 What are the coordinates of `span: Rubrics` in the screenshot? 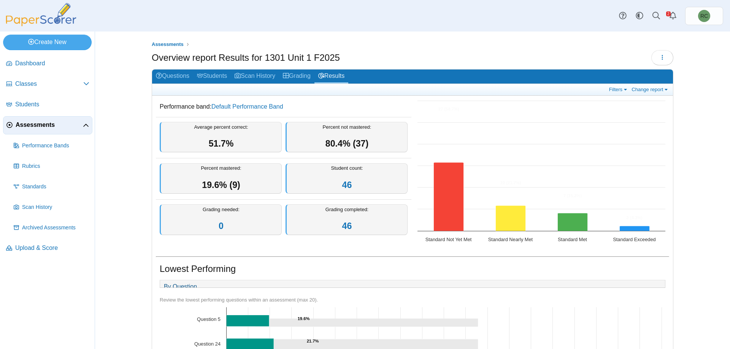 It's located at (56, 167).